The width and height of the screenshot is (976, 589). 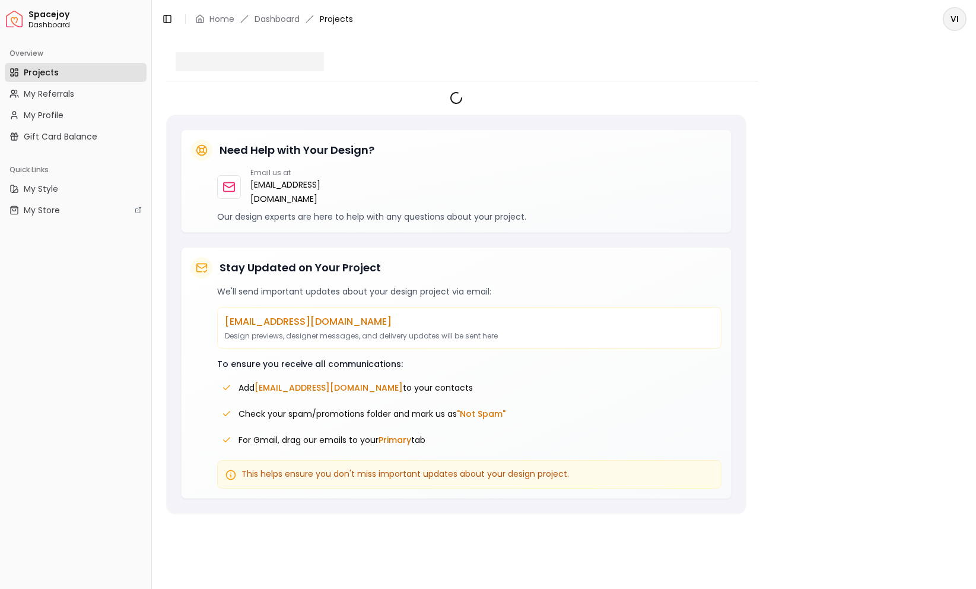 What do you see at coordinates (75, 170) in the screenshot?
I see `div: Quick Links` at bounding box center [75, 170].